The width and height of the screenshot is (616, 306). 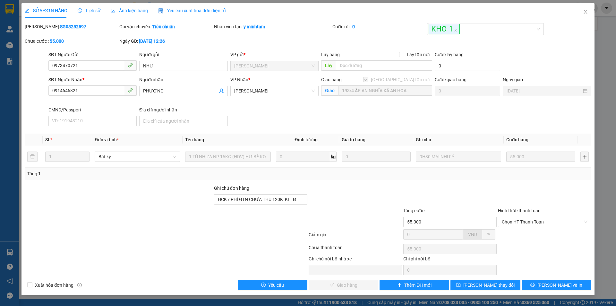 What do you see at coordinates (274, 91) in the screenshot?
I see `span: Ngã Tư Huyện` at bounding box center [274, 91].